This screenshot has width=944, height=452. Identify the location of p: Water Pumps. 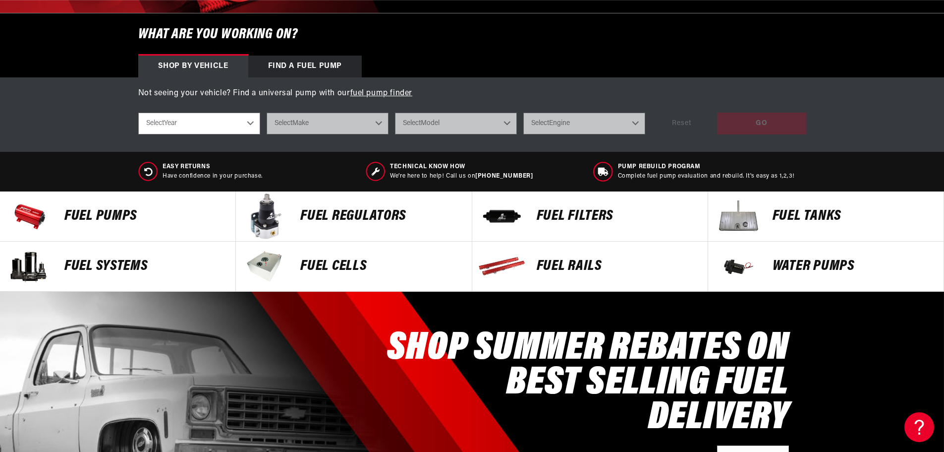
(853, 266).